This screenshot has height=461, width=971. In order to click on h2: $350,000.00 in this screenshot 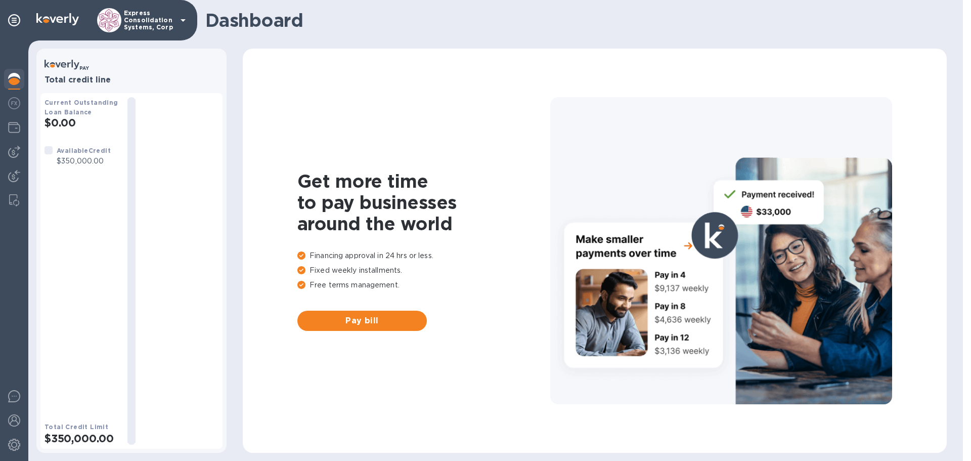, I will do `click(82, 438)`.